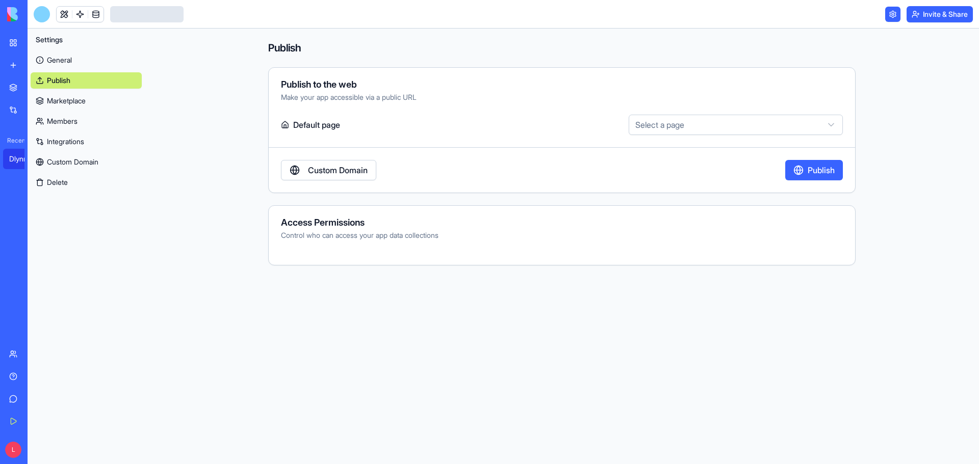 This screenshot has height=464, width=979. What do you see at coordinates (562, 97) in the screenshot?
I see `div: Make your app accessible via a public URL` at bounding box center [562, 97].